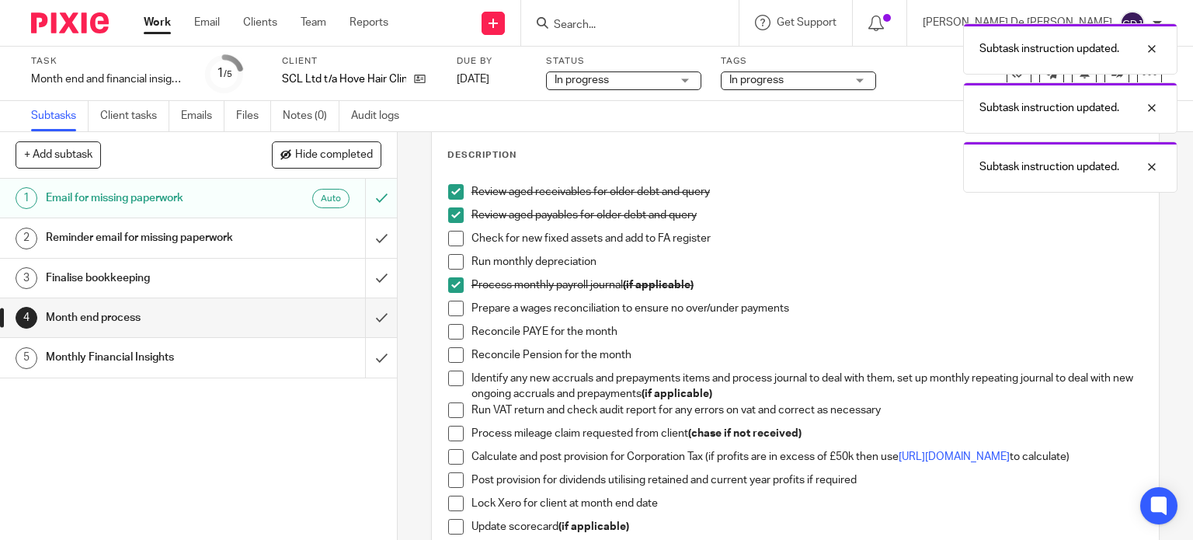 The height and width of the screenshot is (540, 1193). I want to click on label: Task, so click(109, 61).